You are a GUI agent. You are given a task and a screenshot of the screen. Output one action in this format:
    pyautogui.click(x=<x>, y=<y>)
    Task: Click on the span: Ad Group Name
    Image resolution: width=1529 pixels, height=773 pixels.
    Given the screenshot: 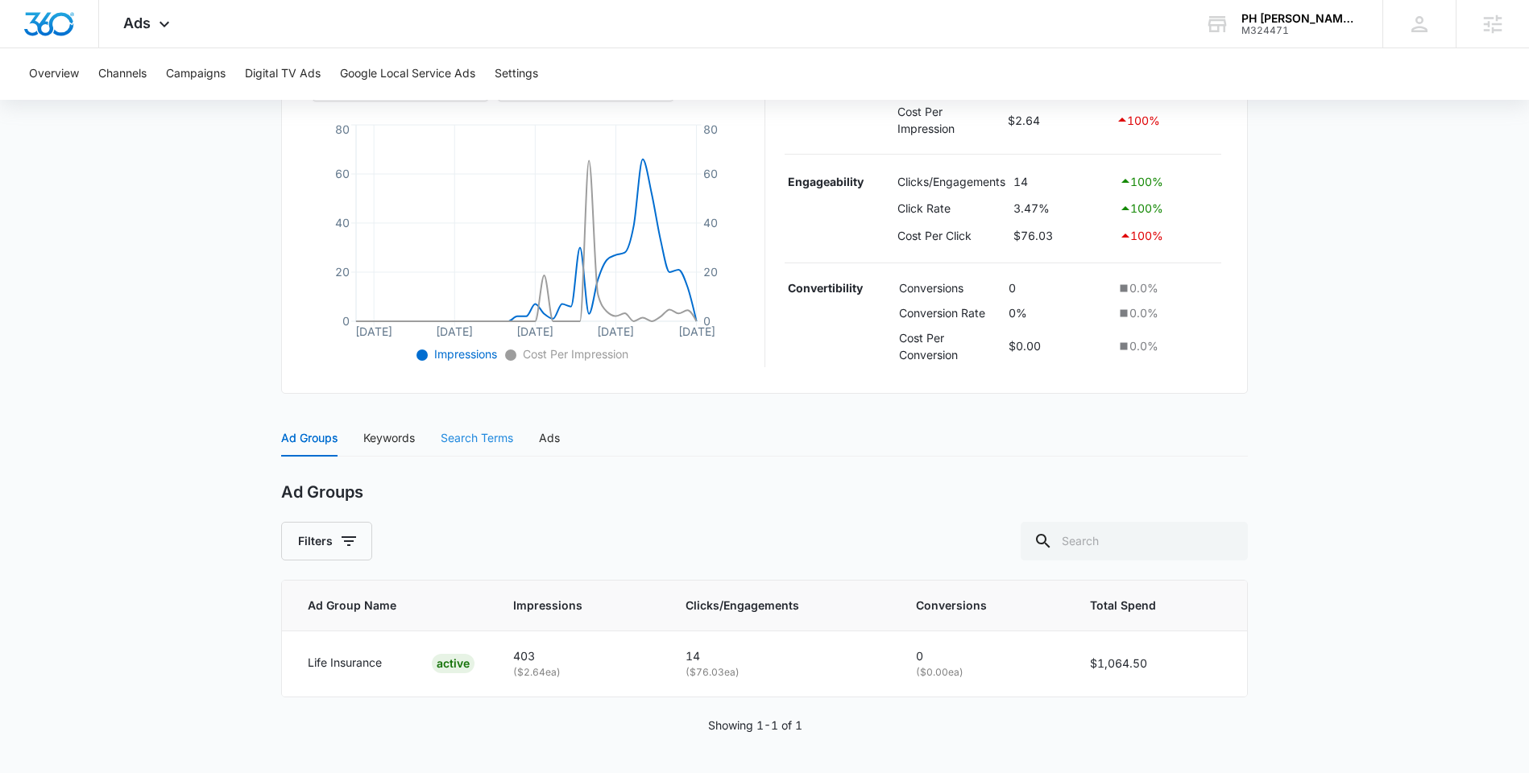 What is the action you would take?
    pyautogui.click(x=379, y=606)
    